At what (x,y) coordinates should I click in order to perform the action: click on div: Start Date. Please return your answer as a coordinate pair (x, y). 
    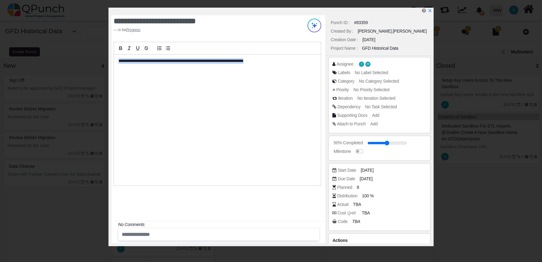
    Looking at the image, I should click on (347, 170).